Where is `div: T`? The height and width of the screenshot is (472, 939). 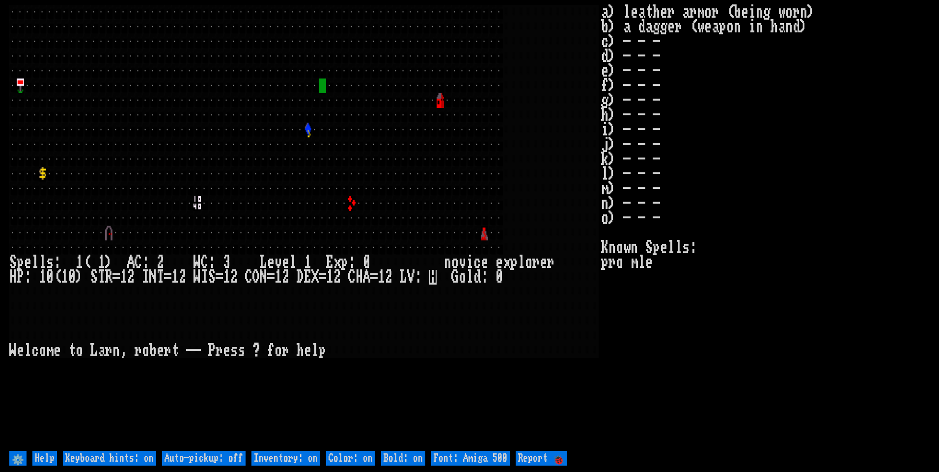 div: T is located at coordinates (101, 277).